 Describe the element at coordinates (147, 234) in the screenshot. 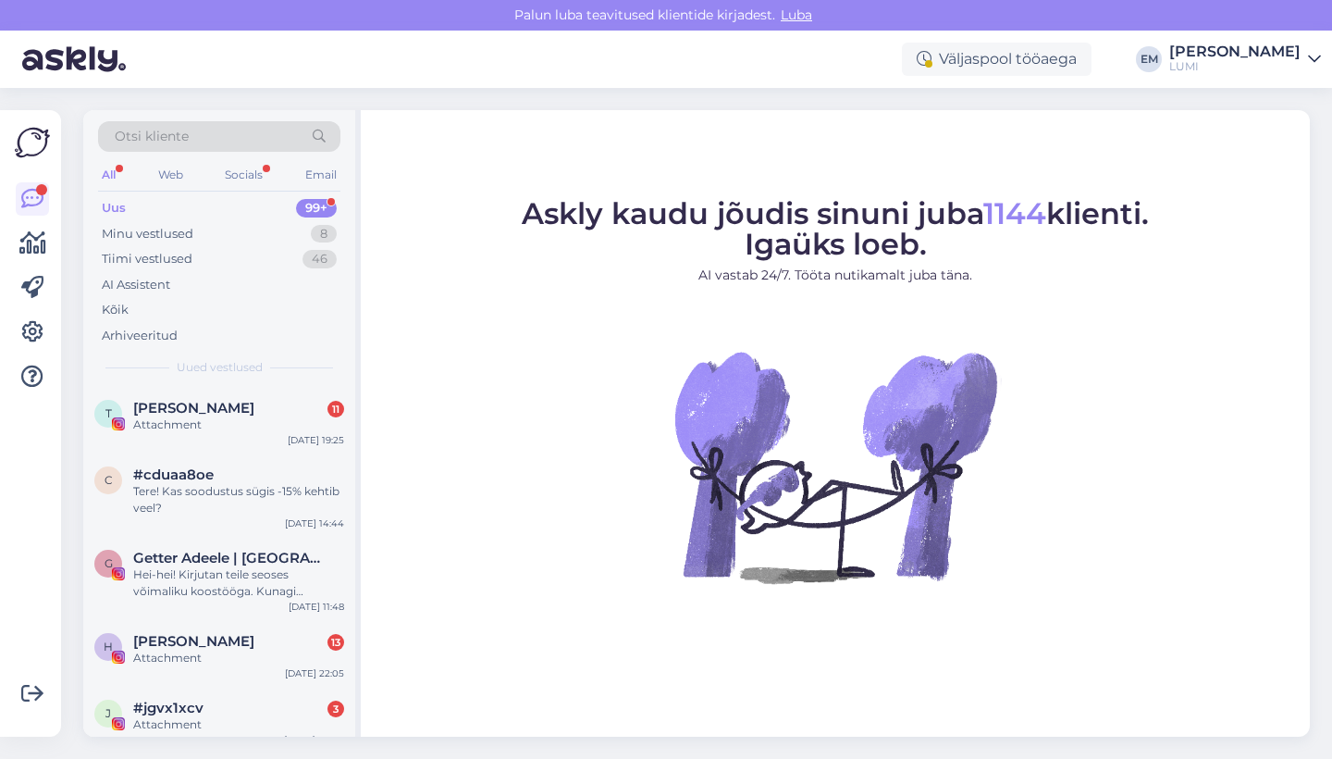

I see `div: Minu vestlused` at that location.